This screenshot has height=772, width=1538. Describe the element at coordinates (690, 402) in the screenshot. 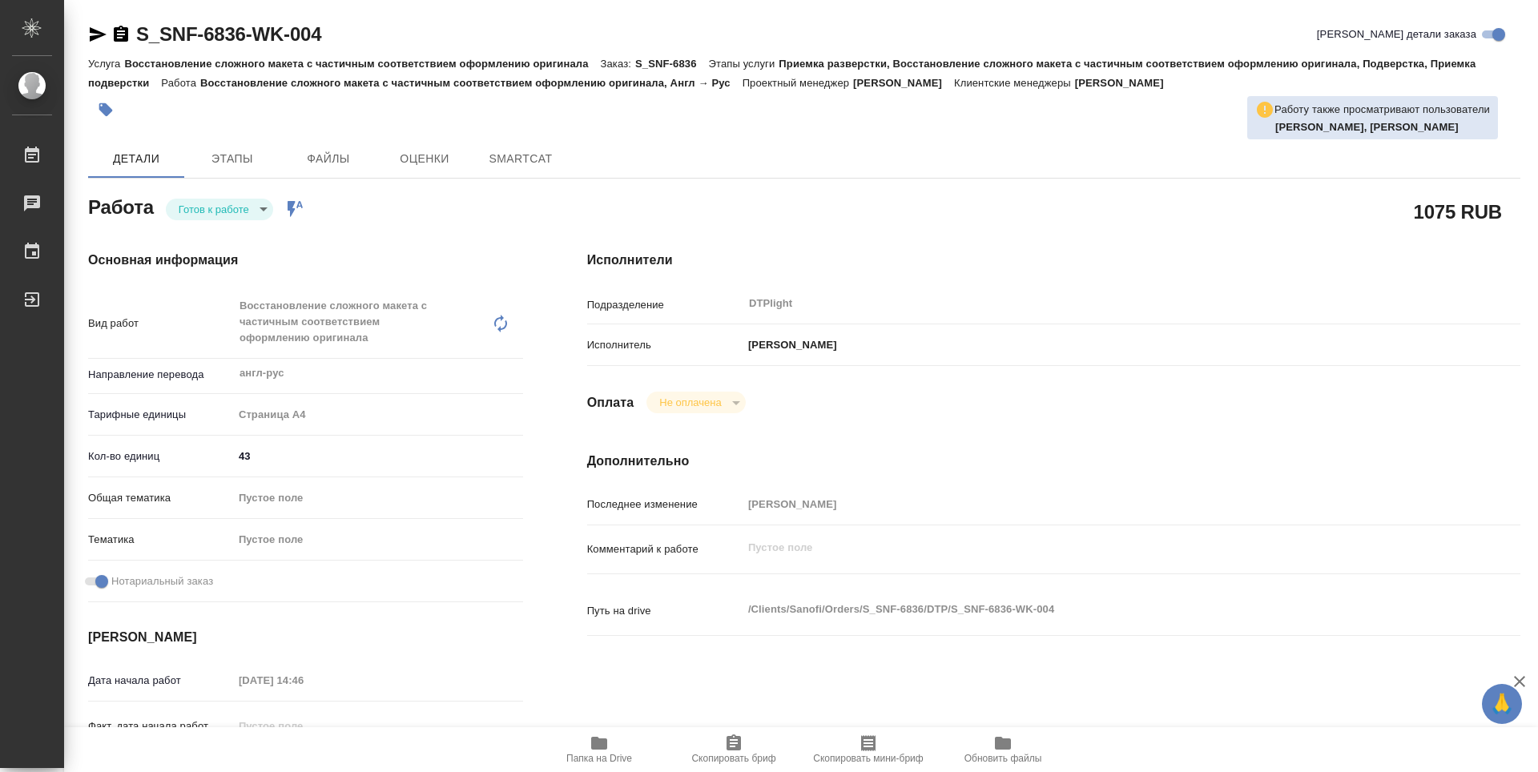

I see `button: Не оплачена` at that location.